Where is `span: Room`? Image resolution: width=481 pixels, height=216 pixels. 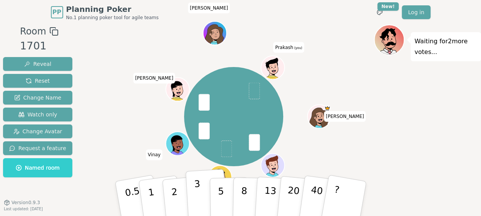 span: Room is located at coordinates (33, 31).